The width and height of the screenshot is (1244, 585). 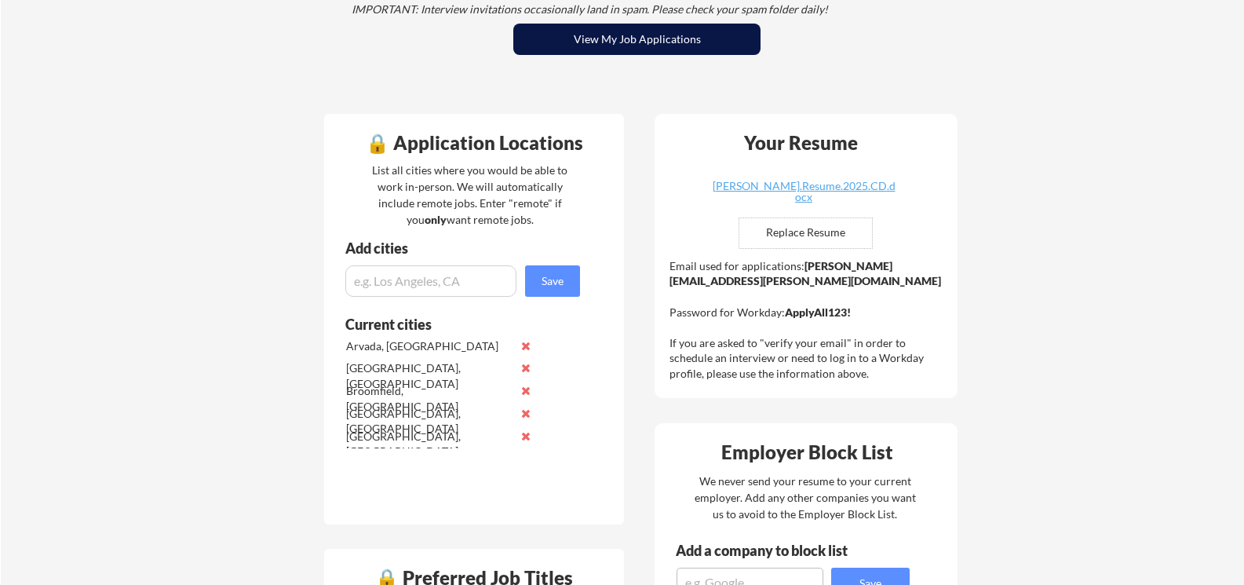 I want to click on div: Your Resume, so click(x=801, y=143).